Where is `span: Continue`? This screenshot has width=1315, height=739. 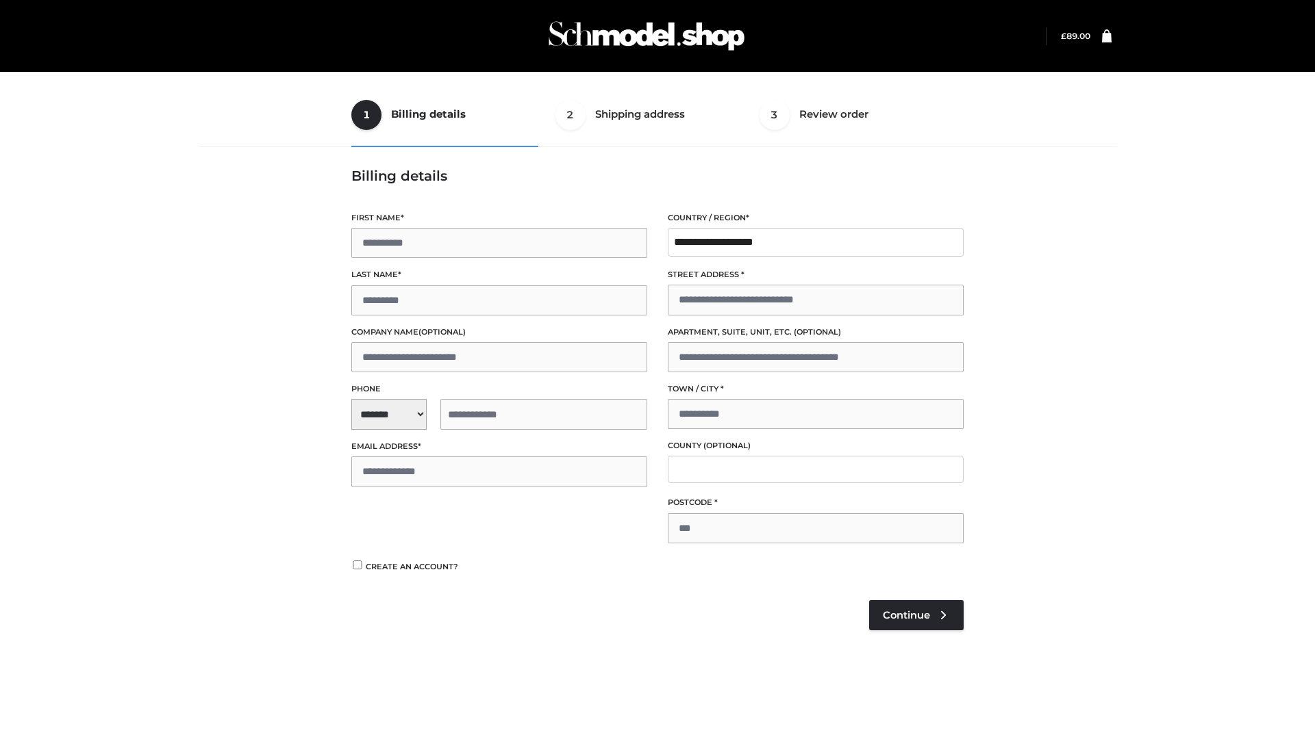 span: Continue is located at coordinates (906, 616).